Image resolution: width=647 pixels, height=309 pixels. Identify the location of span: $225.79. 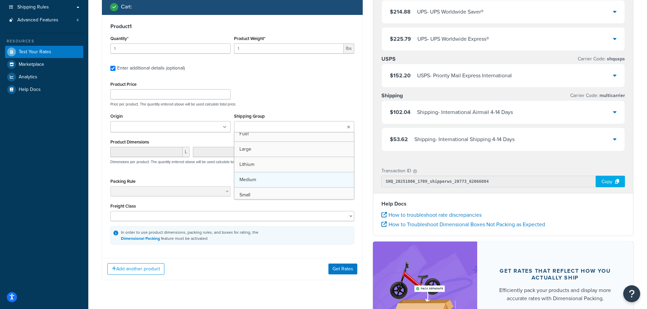
(400, 39).